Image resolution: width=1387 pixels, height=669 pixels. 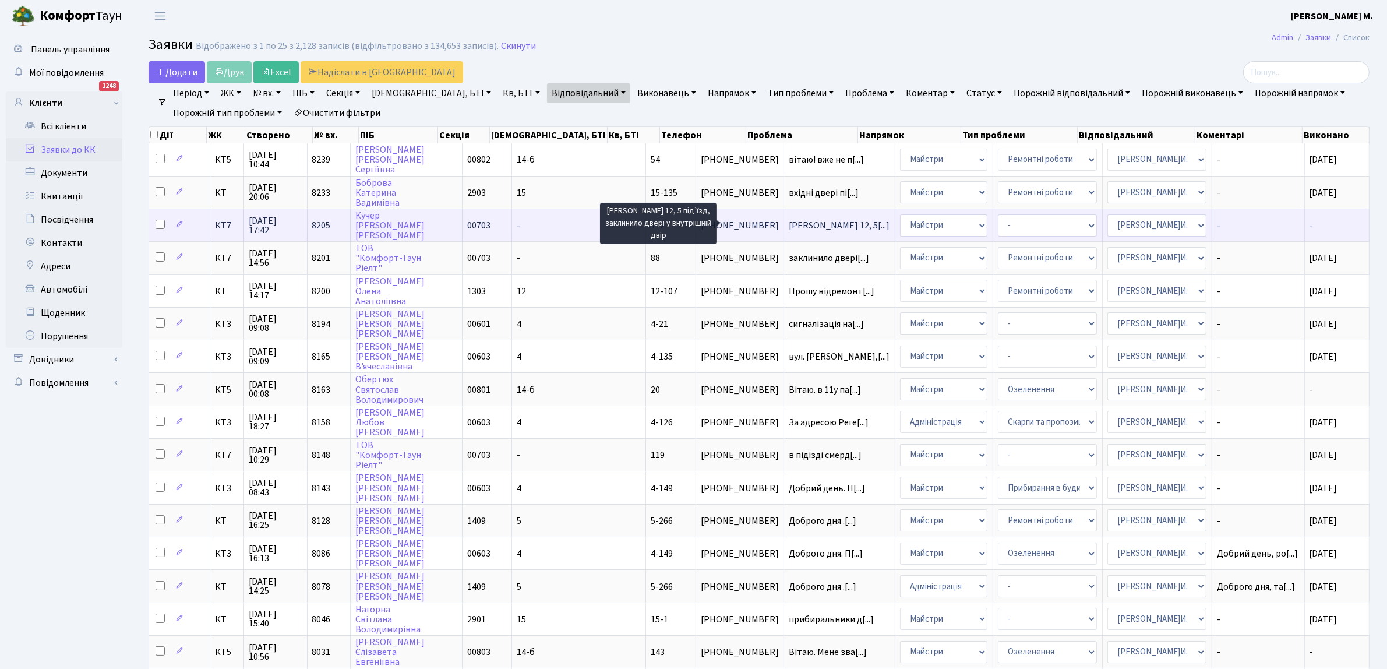 What do you see at coordinates (64, 103) in the screenshot?
I see `a: Клієнти` at bounding box center [64, 103].